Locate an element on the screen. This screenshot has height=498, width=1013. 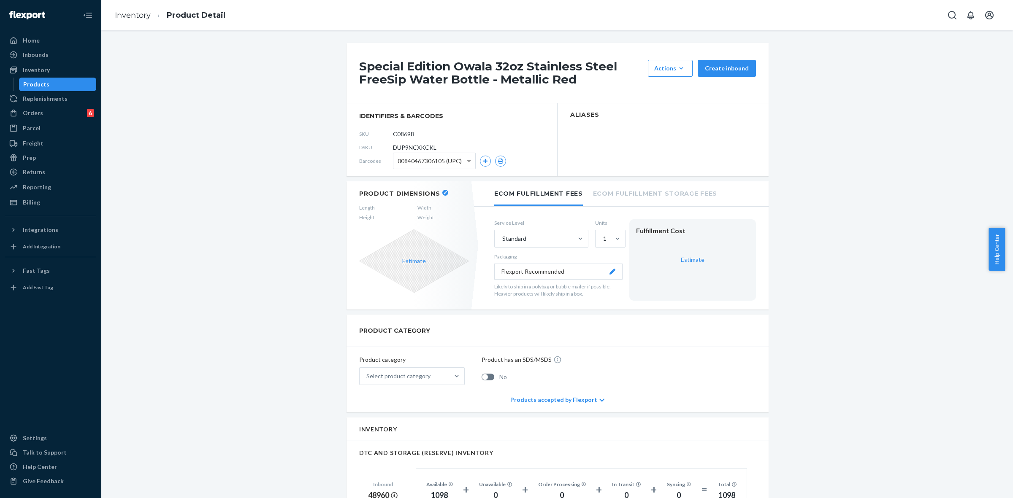
h2: Aliases is located at coordinates (663, 115).